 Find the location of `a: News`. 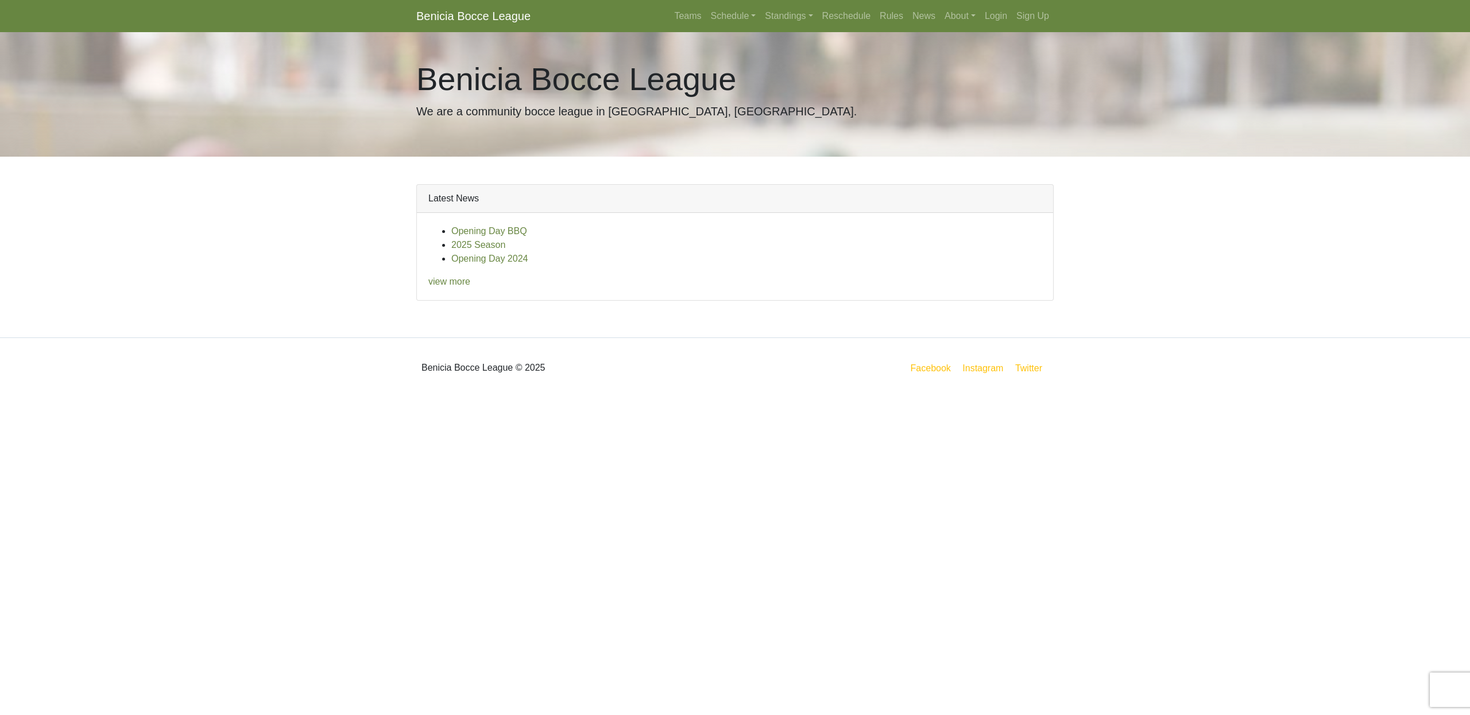

a: News is located at coordinates (924, 16).